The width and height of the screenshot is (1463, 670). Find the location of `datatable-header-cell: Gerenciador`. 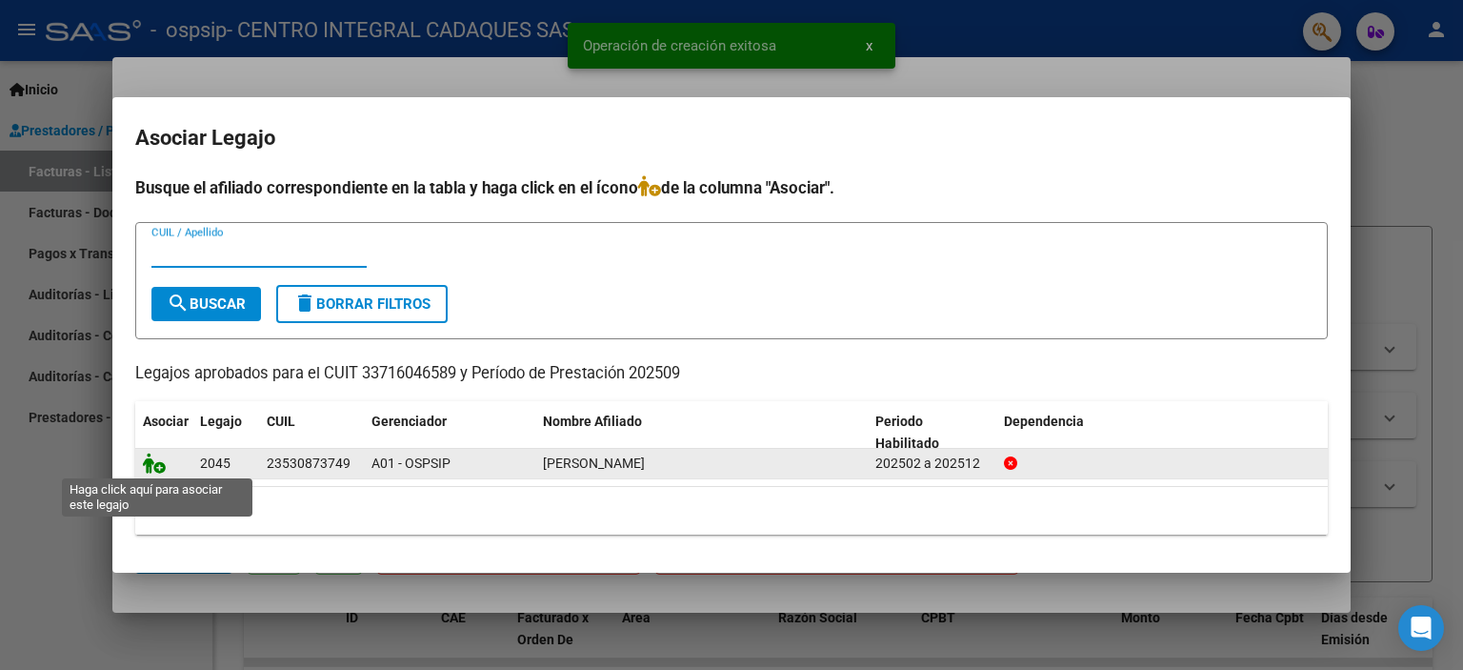

datatable-header-cell: Gerenciador is located at coordinates (450, 432).